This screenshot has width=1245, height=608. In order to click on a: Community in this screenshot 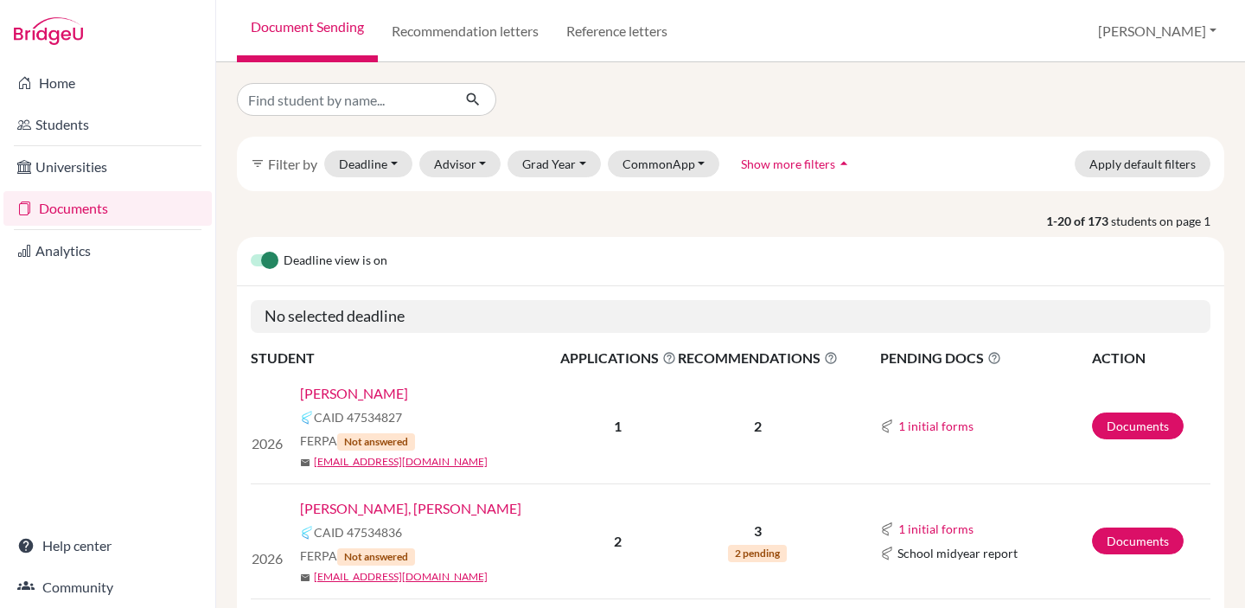, I will do `click(107, 587)`.